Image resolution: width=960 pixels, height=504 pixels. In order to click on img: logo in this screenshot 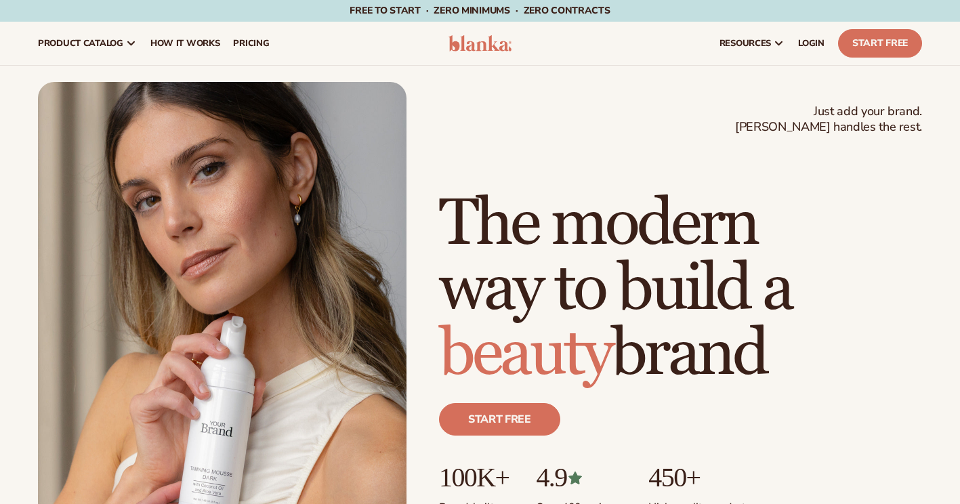, I will do `click(480, 43)`.